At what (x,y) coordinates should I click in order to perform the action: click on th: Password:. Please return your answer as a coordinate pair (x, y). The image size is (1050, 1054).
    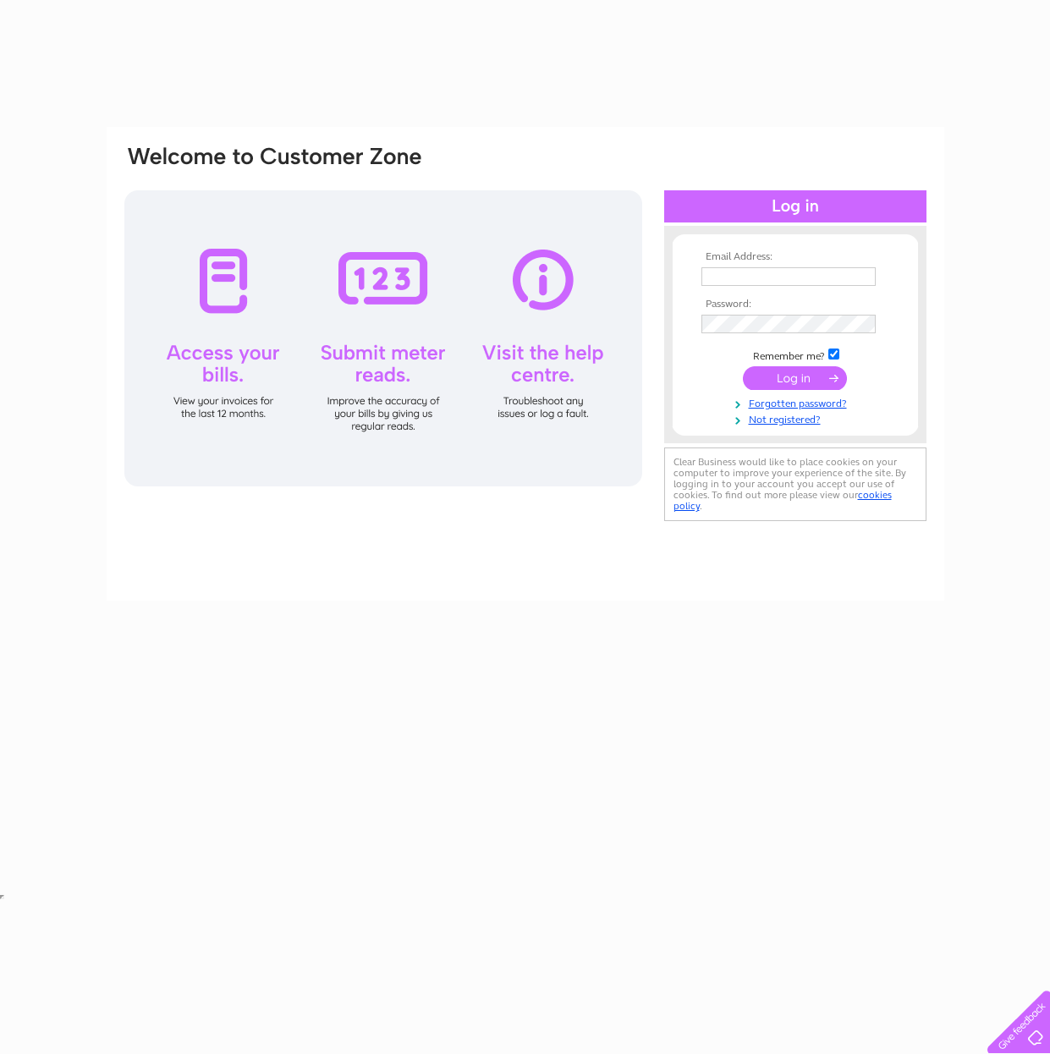
    Looking at the image, I should click on (795, 305).